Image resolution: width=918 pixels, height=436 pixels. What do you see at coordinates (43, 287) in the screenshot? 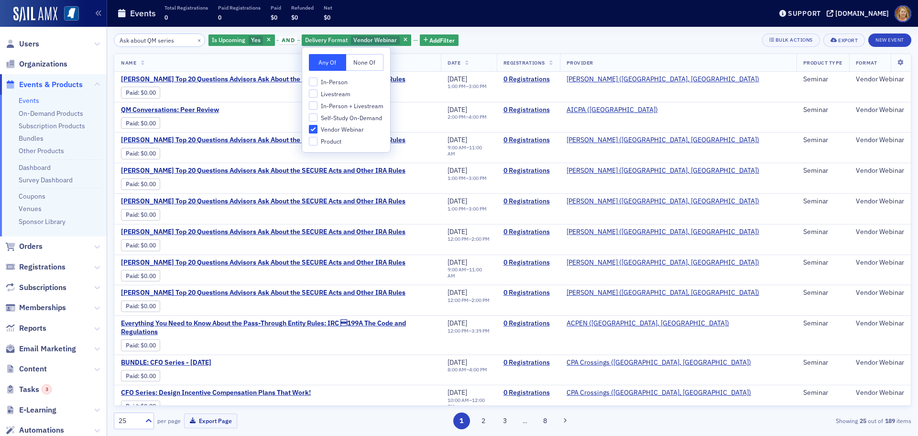
I see `span: Subscriptions` at bounding box center [43, 287].